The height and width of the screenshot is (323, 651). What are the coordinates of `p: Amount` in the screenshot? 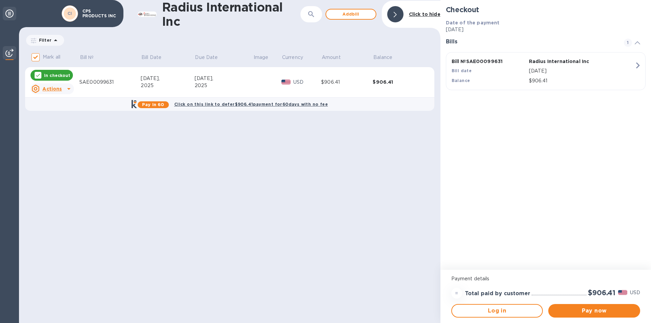 It's located at (331, 57).